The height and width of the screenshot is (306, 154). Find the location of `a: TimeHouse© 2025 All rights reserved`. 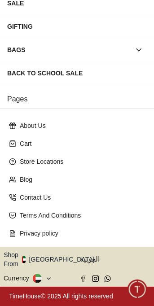

a: TimeHouse© 2025 All rights reserved is located at coordinates (61, 296).